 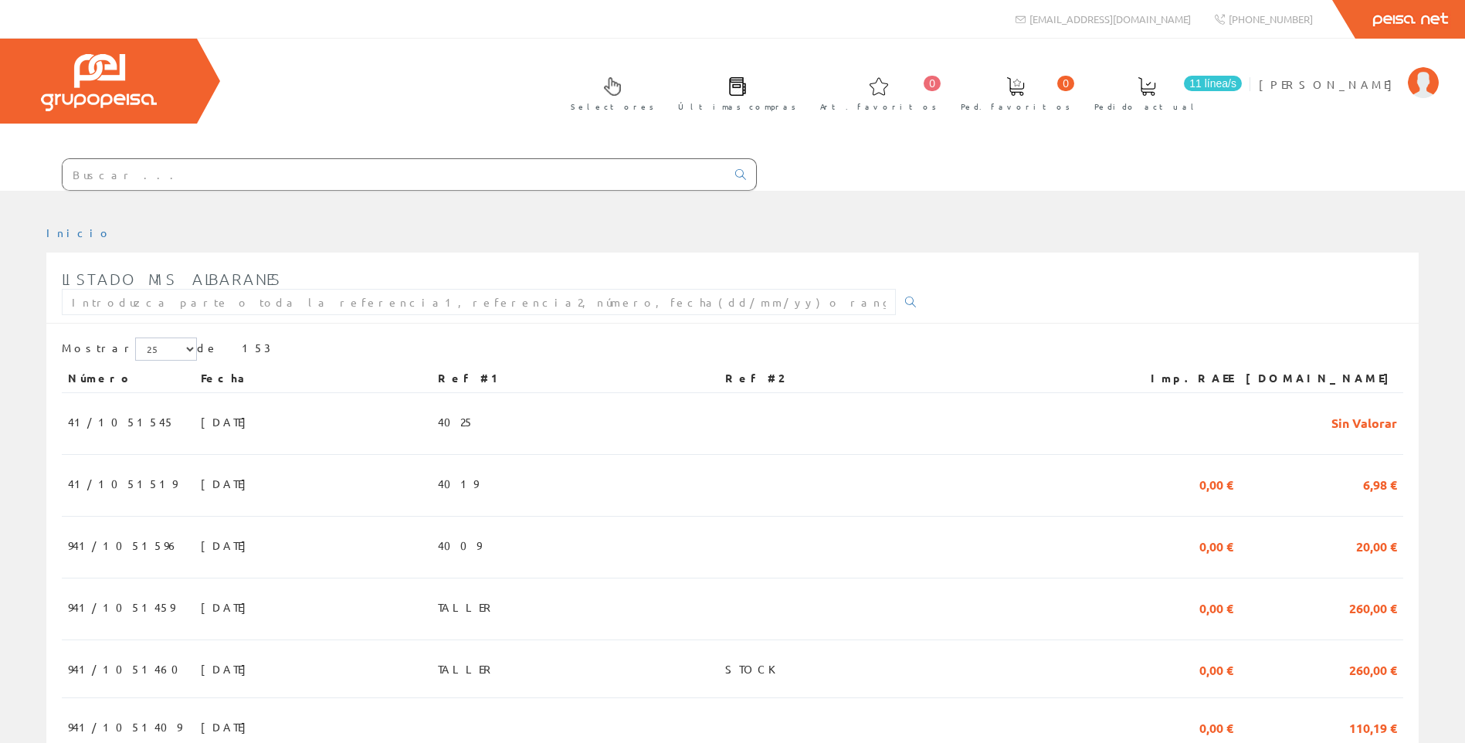 I want to click on span: 4025, so click(x=456, y=422).